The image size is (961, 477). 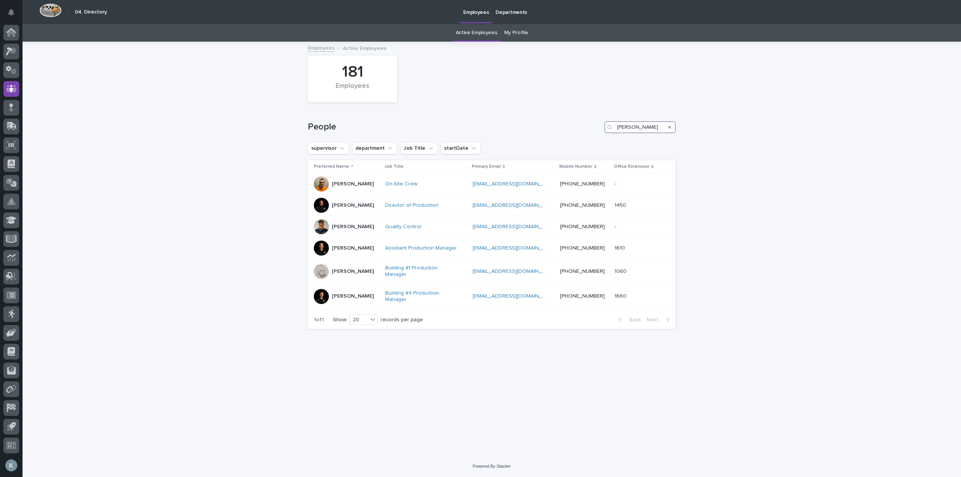 What do you see at coordinates (14, 15) in the screenshot?
I see `div: Notifications` at bounding box center [14, 15].